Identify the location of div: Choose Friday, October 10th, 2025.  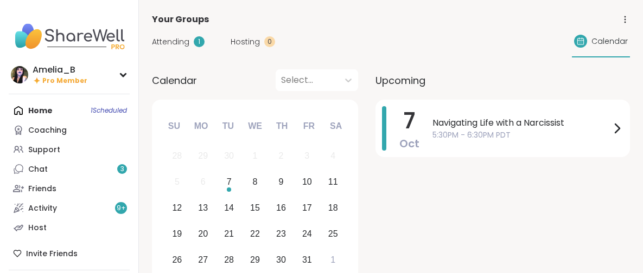
(306, 182).